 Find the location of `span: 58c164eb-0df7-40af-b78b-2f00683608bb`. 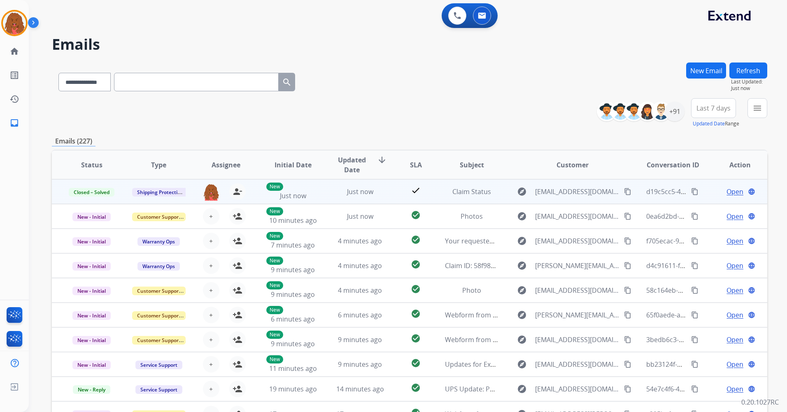

span: 58c164eb-0df7-40af-b78b-2f00683608bb is located at coordinates (708, 290).